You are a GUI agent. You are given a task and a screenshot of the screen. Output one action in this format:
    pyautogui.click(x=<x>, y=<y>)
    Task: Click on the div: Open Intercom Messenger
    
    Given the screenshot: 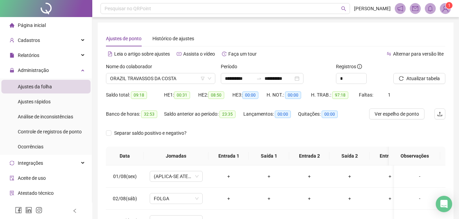 What is the action you would take?
    pyautogui.click(x=444, y=204)
    